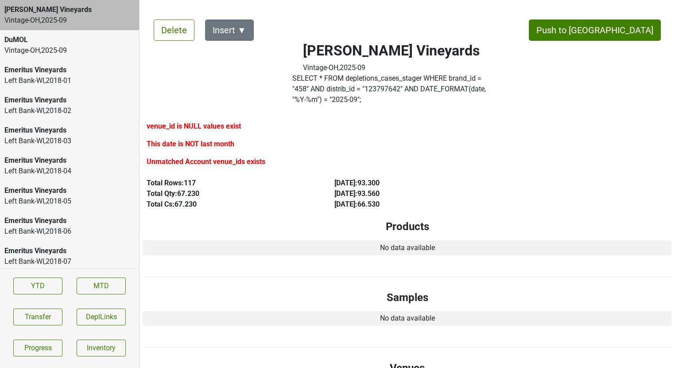 Image resolution: width=675 pixels, height=368 pixels. I want to click on a: YTD, so click(38, 286).